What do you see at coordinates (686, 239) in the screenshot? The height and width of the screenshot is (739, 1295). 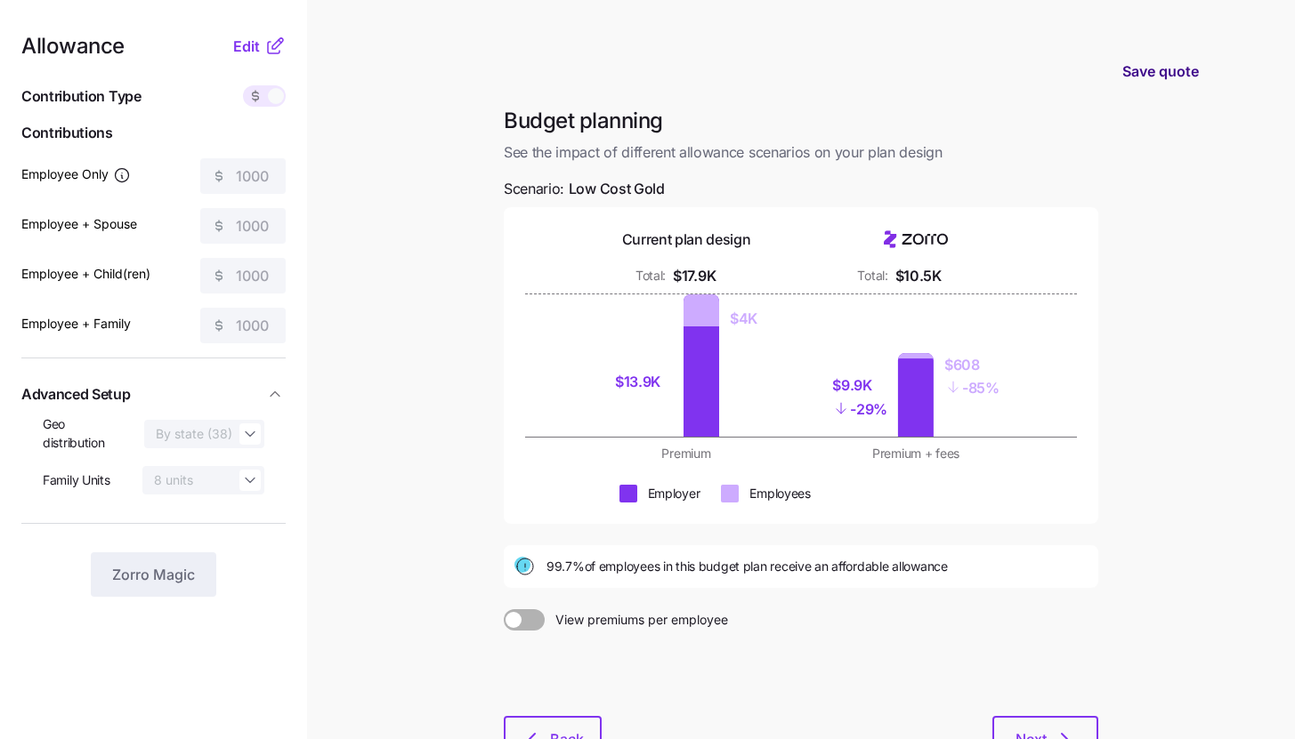 I see `div: Current plan design` at bounding box center [686, 239].